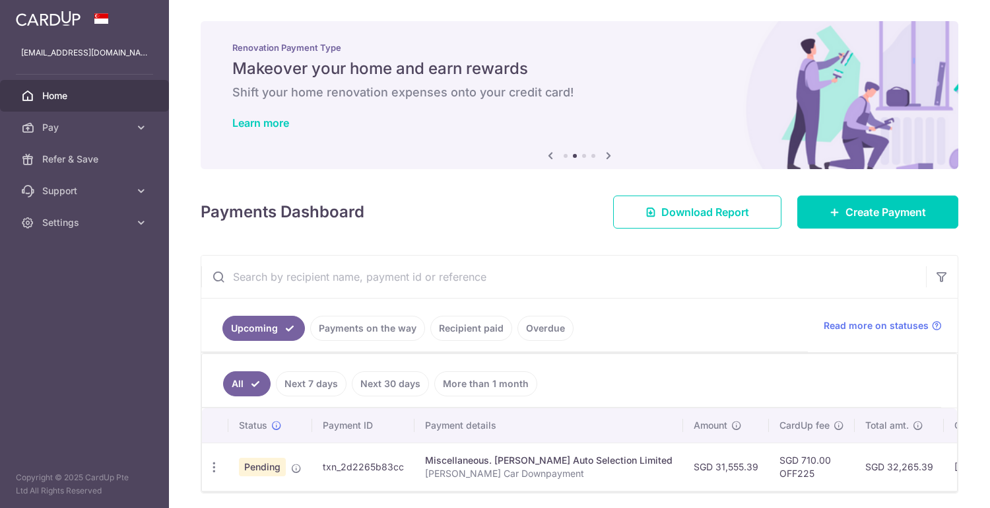 This screenshot has height=508, width=990. Describe the element at coordinates (86, 96) in the screenshot. I see `span: Home` at that location.